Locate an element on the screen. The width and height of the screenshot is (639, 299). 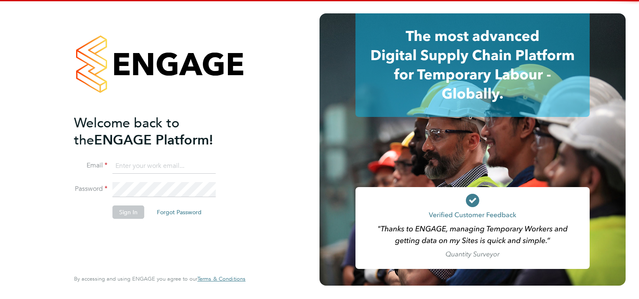
a: Terms & Conditions is located at coordinates (221, 279).